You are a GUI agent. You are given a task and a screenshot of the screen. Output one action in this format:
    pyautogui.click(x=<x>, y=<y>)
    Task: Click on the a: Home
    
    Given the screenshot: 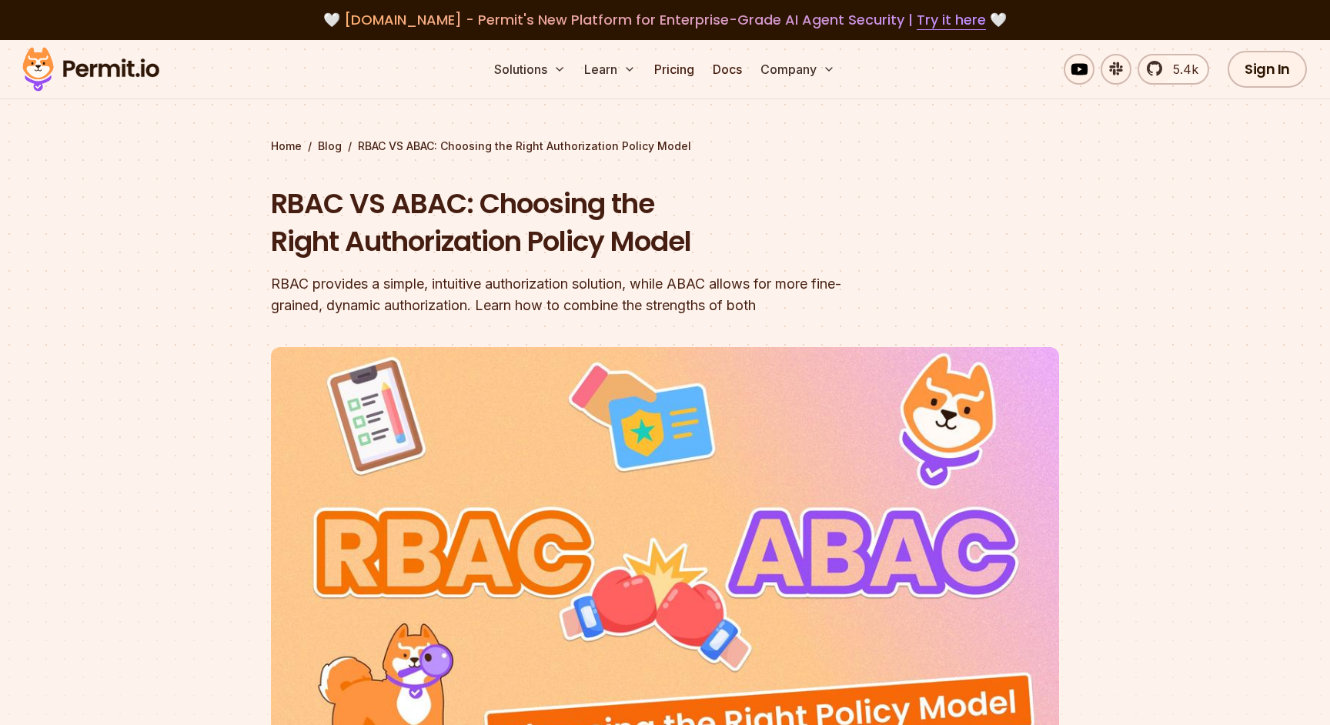 What is the action you would take?
    pyautogui.click(x=286, y=146)
    